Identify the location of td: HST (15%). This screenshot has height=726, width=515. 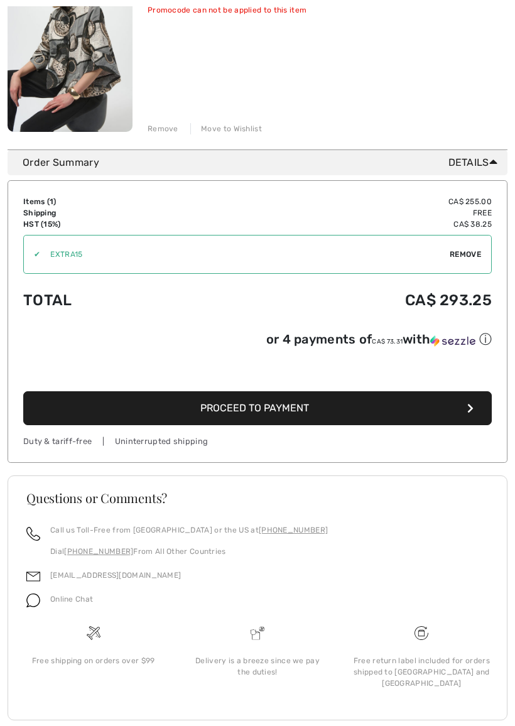
(107, 224).